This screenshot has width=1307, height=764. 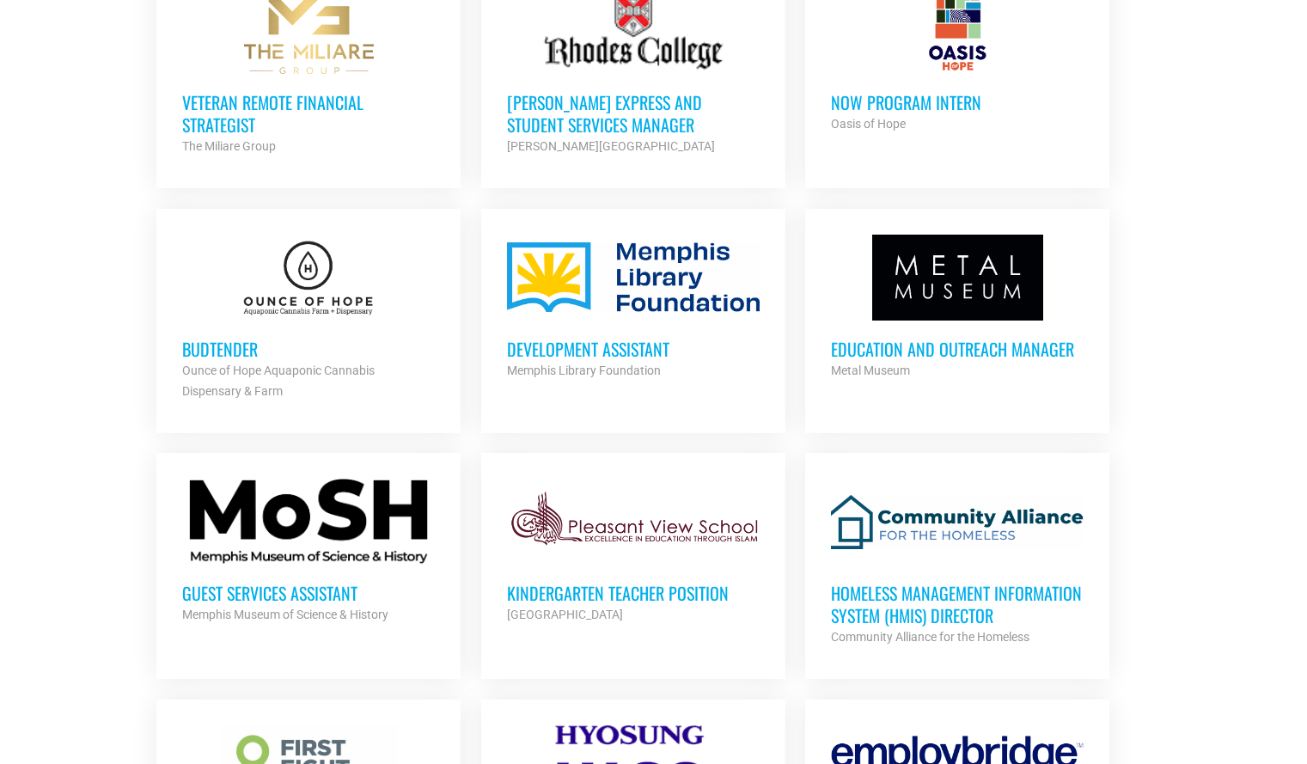 What do you see at coordinates (309, 113) in the screenshot?
I see `h3: Veteran Remote Financial Strategist` at bounding box center [309, 113].